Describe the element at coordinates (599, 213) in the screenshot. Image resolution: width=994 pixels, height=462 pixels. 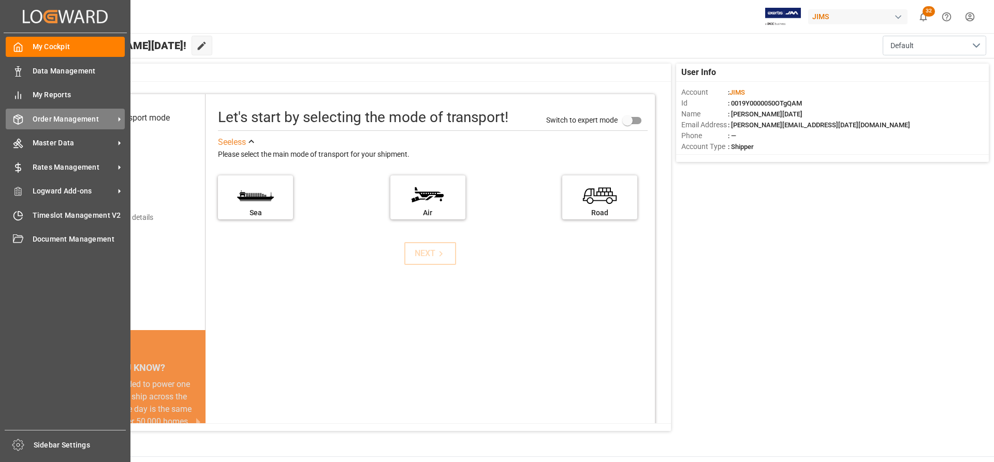
I see `div: Road` at that location.